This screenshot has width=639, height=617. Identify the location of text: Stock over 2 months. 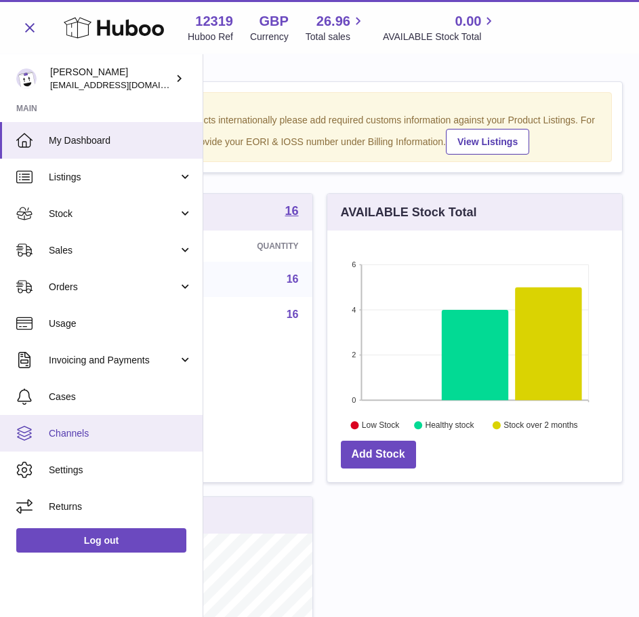
(540, 426).